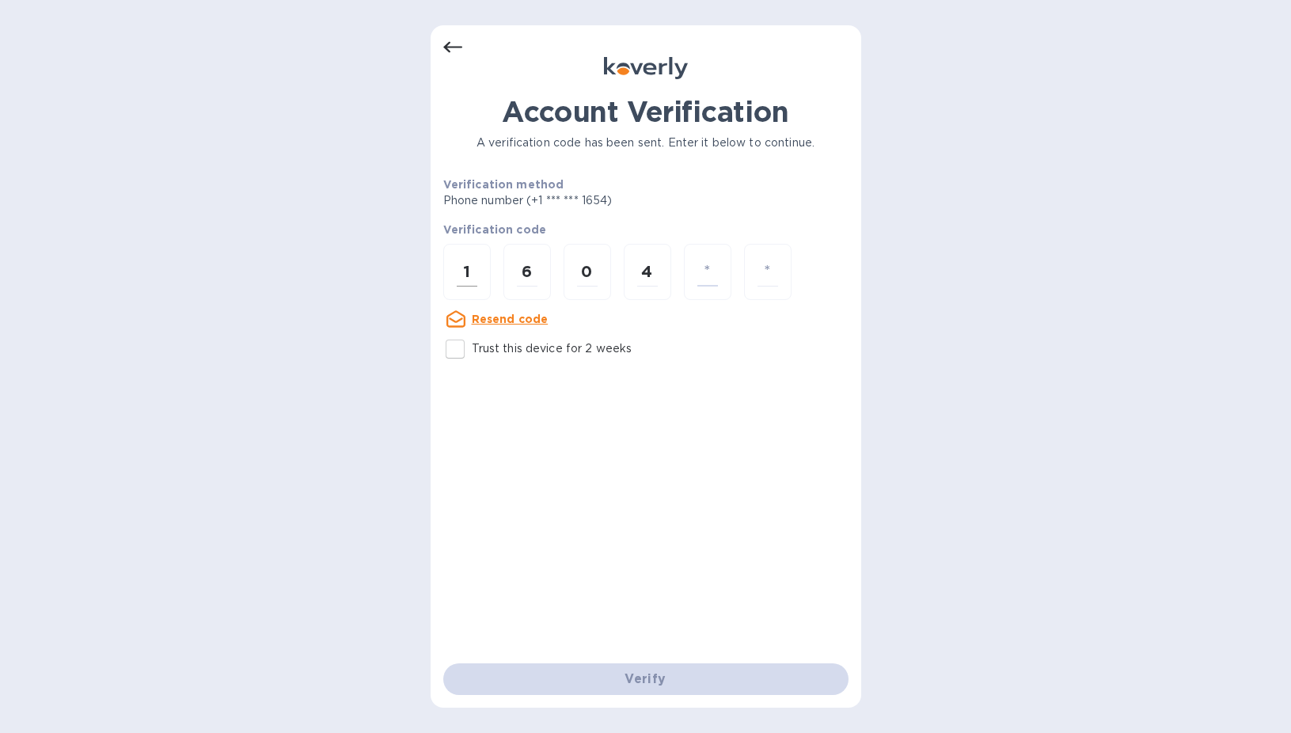  I want to click on b: Verification method, so click(503, 184).